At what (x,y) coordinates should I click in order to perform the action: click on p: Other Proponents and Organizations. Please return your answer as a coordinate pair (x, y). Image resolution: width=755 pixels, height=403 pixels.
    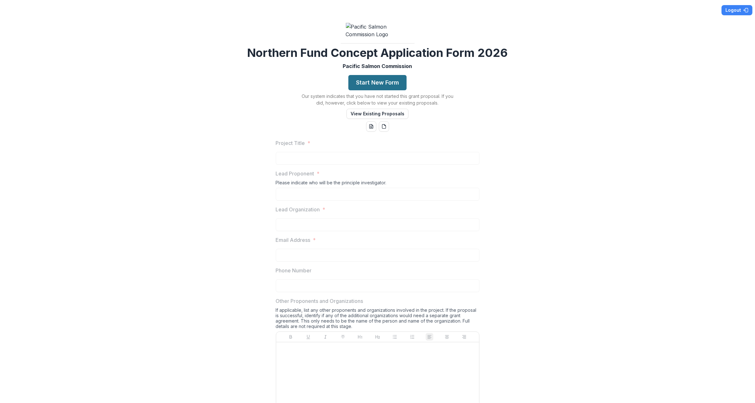
    Looking at the image, I should click on (319, 301).